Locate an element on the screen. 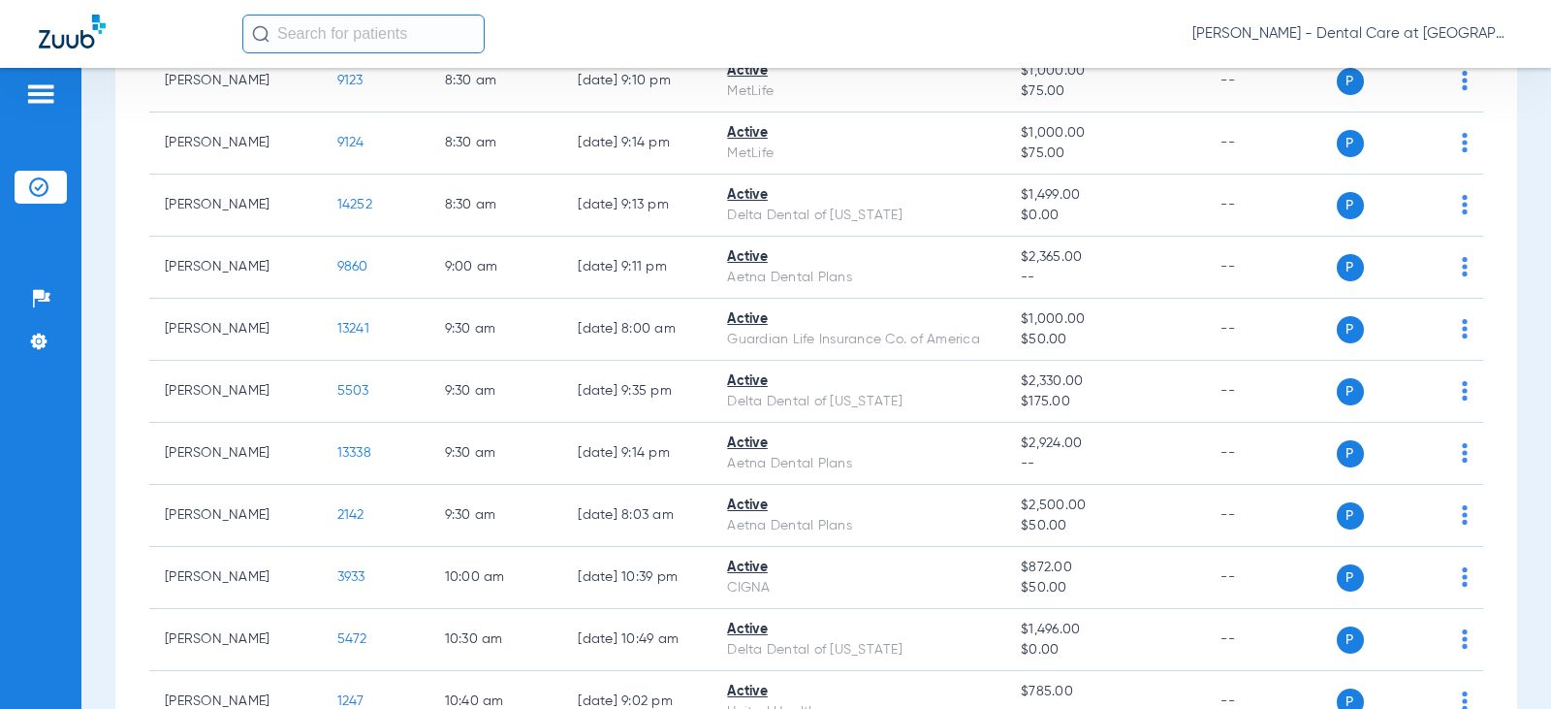 The image size is (1551, 709). span: 5503 is located at coordinates (353, 391).